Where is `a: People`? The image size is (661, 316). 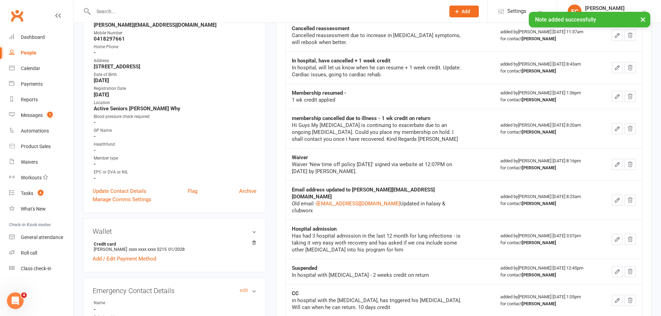 a: People is located at coordinates (41, 53).